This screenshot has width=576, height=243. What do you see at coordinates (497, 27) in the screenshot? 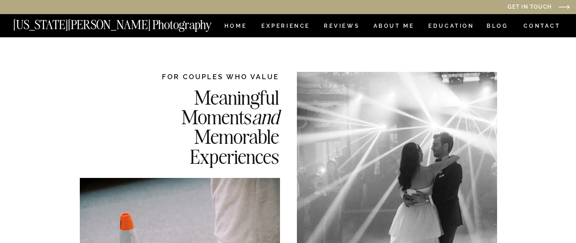
I see `a: BLOG` at bounding box center [497, 27].